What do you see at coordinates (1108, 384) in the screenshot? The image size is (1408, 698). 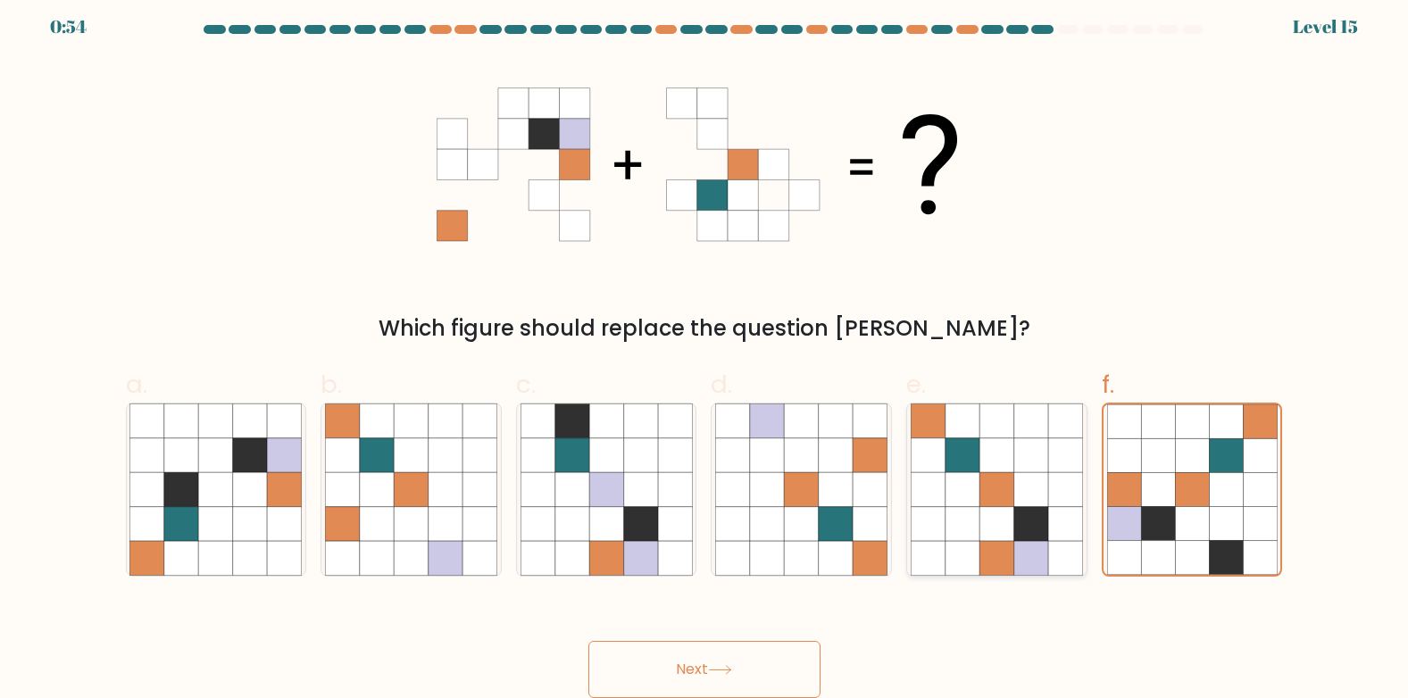 I see `span: f.` at bounding box center [1108, 384].